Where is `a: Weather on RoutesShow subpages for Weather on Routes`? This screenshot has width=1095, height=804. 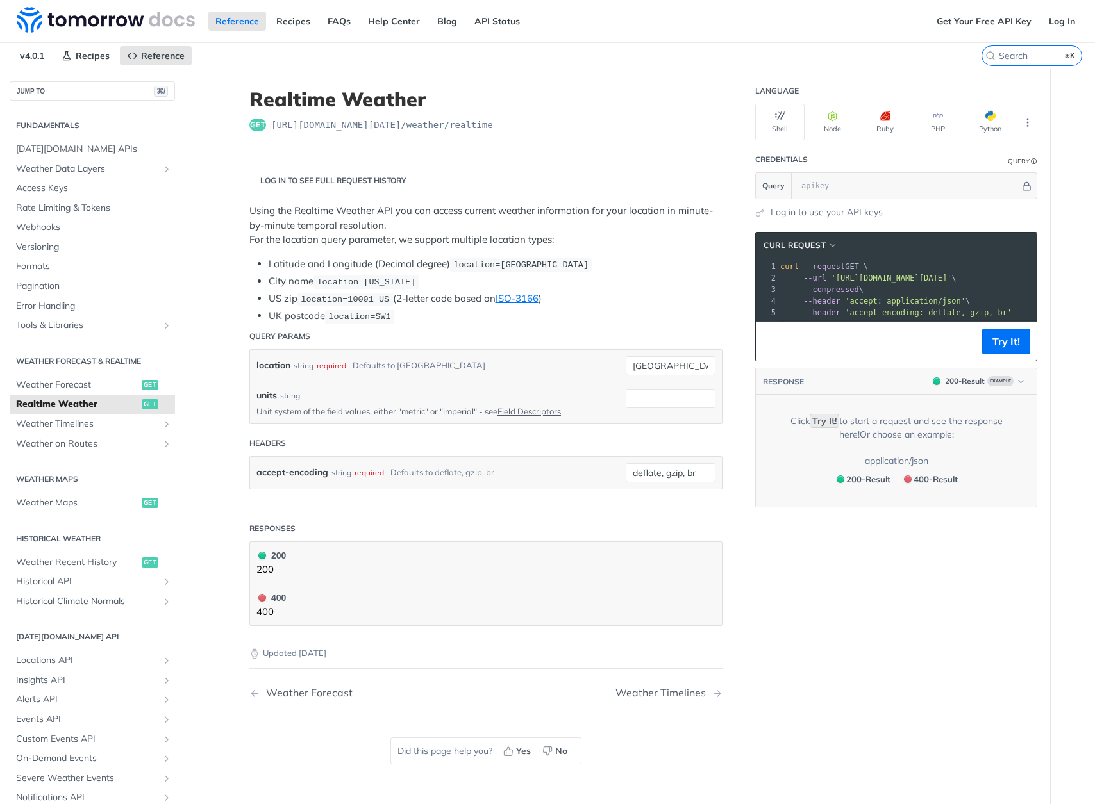 a: Weather on RoutesShow subpages for Weather on Routes is located at coordinates (92, 444).